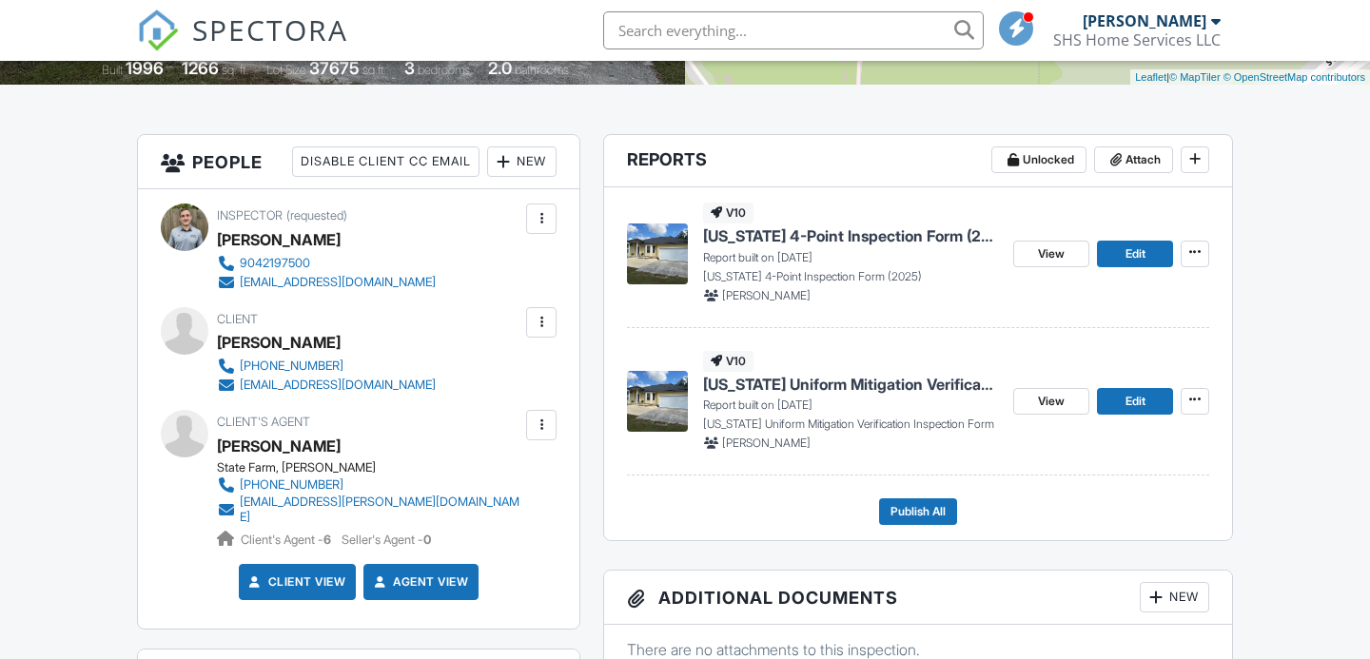  Describe the element at coordinates (200, 68) in the screenshot. I see `div: 1266` at that location.